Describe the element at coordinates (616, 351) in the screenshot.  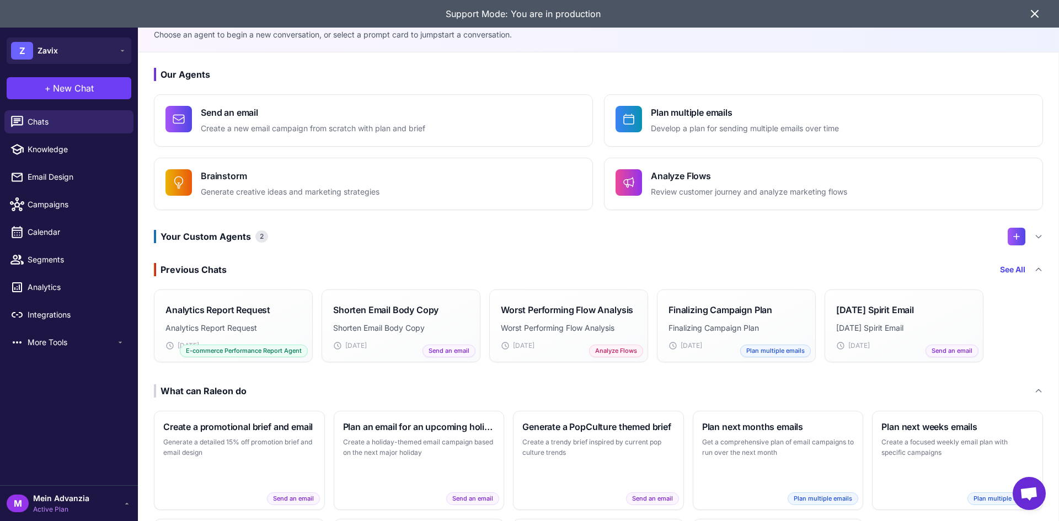
I see `span: Analyze Flows` at that location.